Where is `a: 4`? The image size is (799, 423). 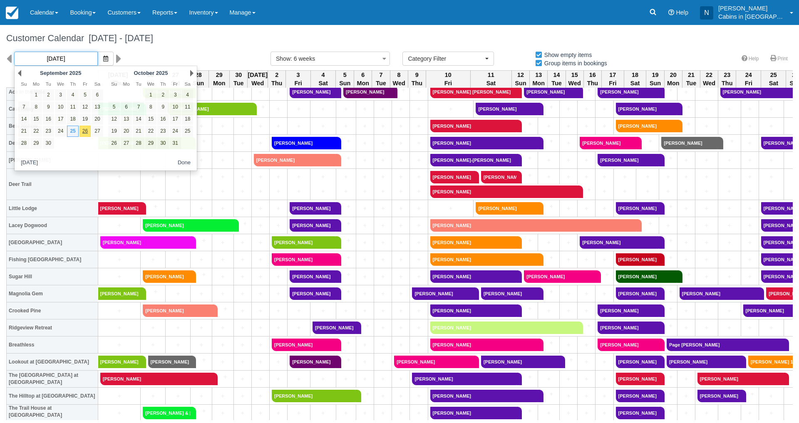
a: 4 is located at coordinates (187, 95).